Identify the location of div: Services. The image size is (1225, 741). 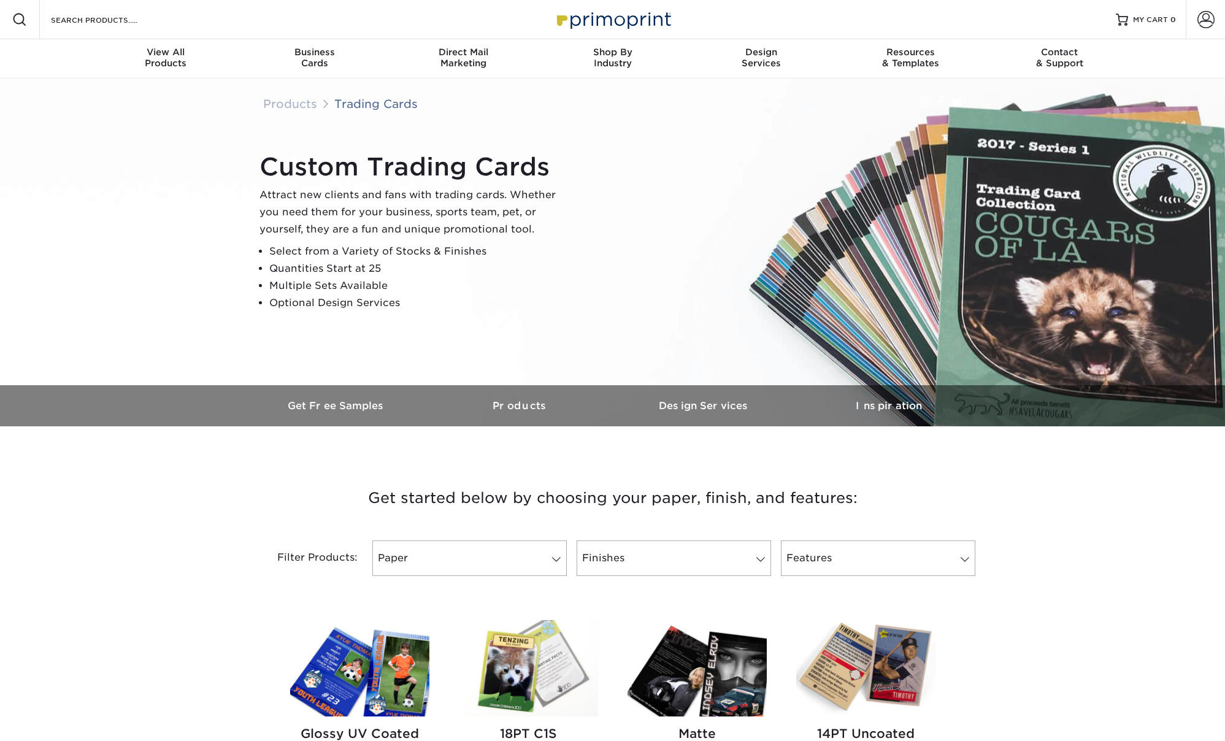
(761, 58).